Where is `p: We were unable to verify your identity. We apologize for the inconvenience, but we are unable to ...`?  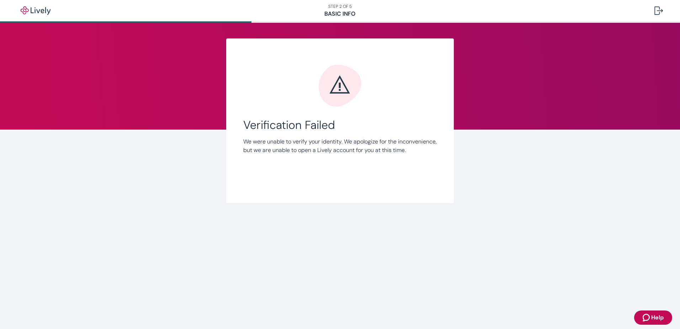 p: We were unable to verify your identity. We apologize for the inconvenience, but we are unable to ... is located at coordinates (340, 146).